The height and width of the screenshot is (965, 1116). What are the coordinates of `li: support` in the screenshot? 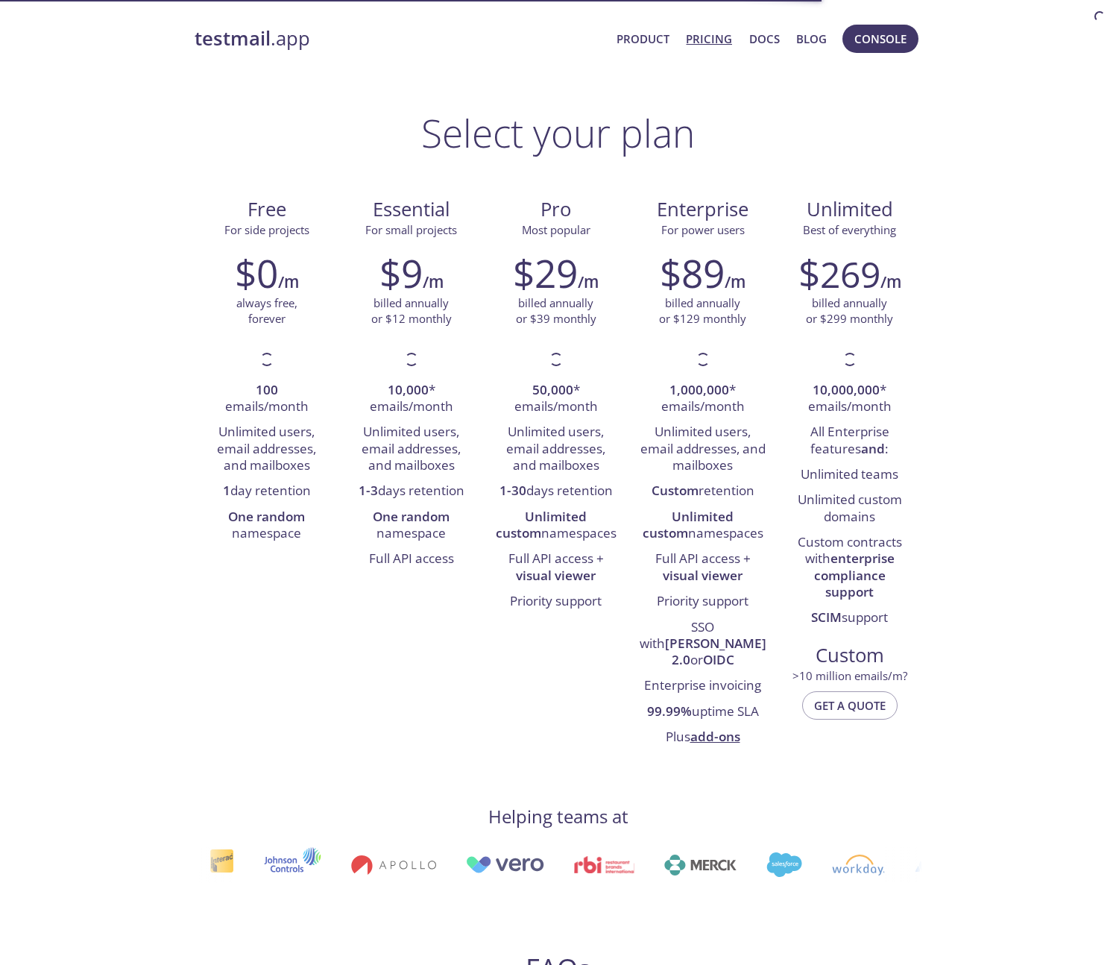 It's located at (850, 618).